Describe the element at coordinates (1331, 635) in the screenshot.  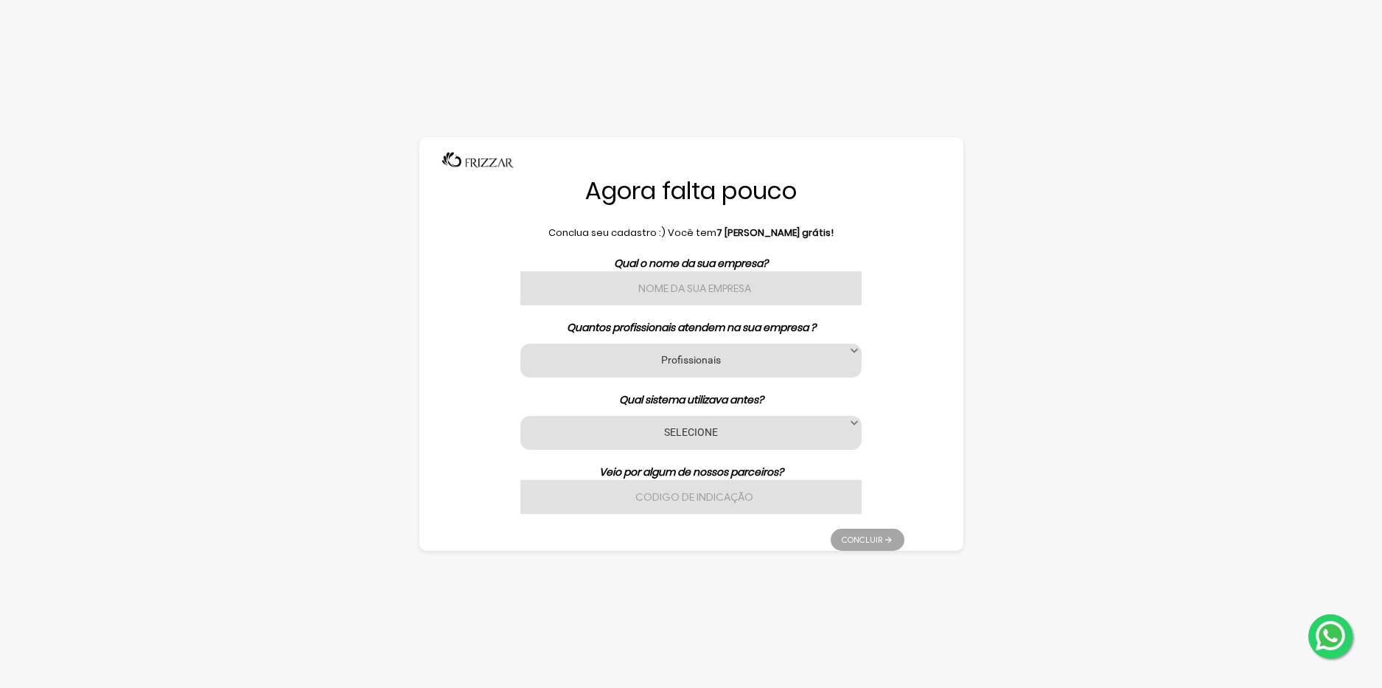
I see `img: whatsapp.png` at that location.